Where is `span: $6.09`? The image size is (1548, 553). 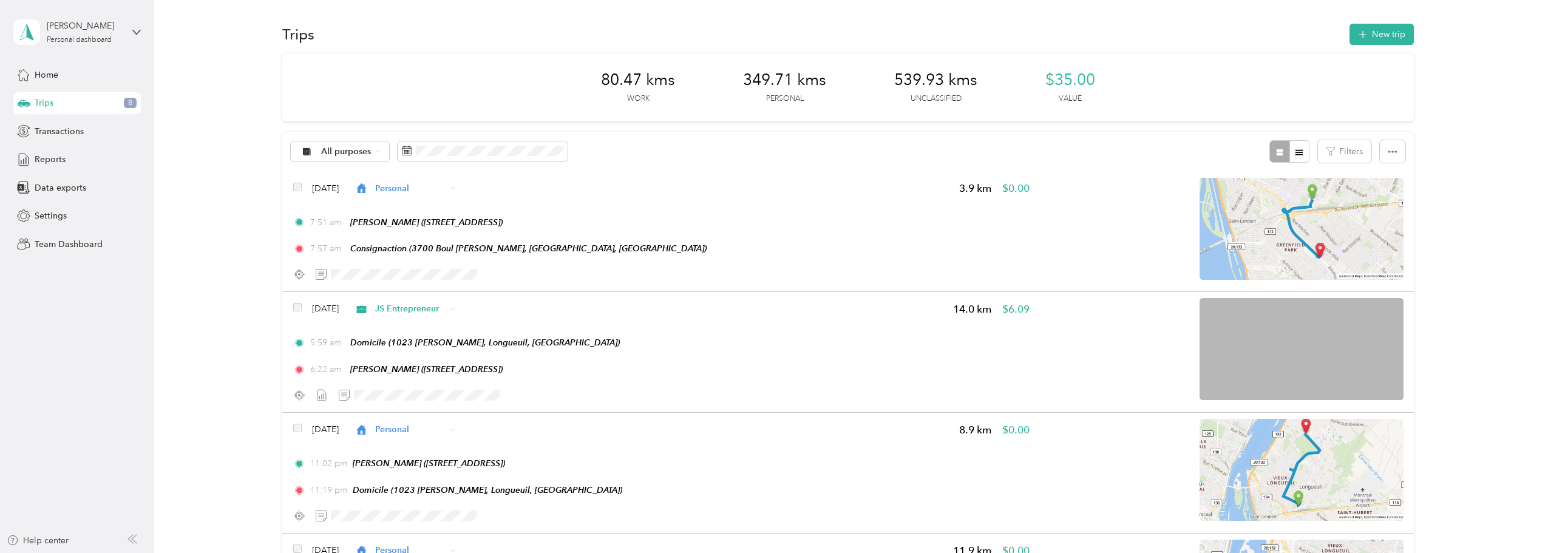 span: $6.09 is located at coordinates (1015, 309).